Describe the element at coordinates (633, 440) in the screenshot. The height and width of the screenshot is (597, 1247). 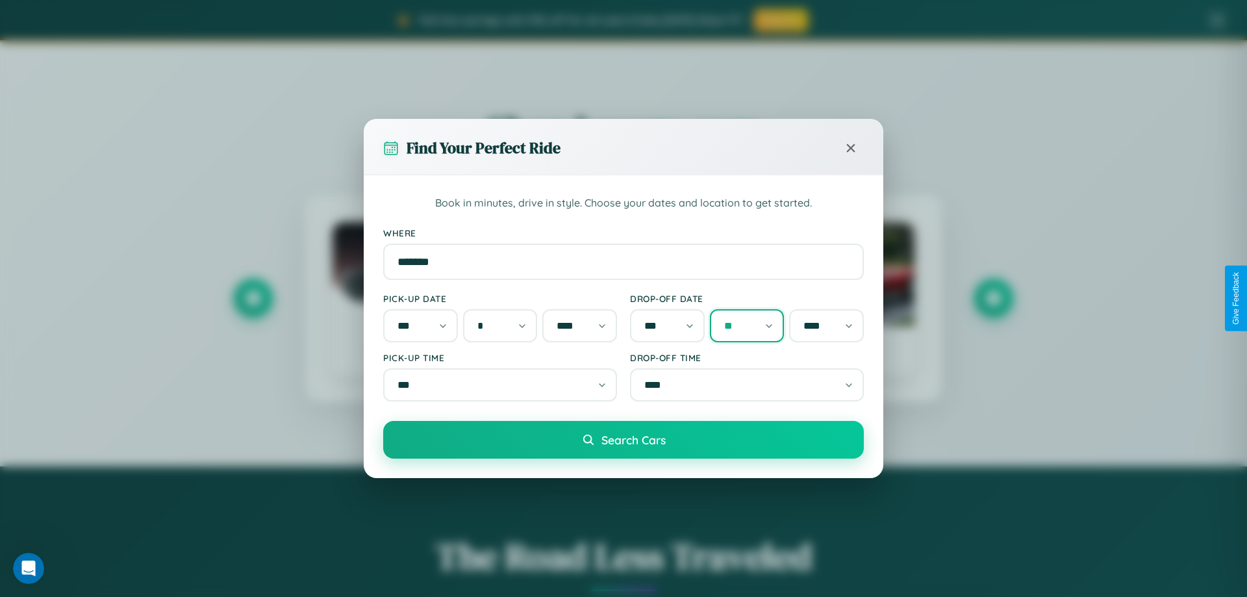
I see `span: Search Cars` at that location.